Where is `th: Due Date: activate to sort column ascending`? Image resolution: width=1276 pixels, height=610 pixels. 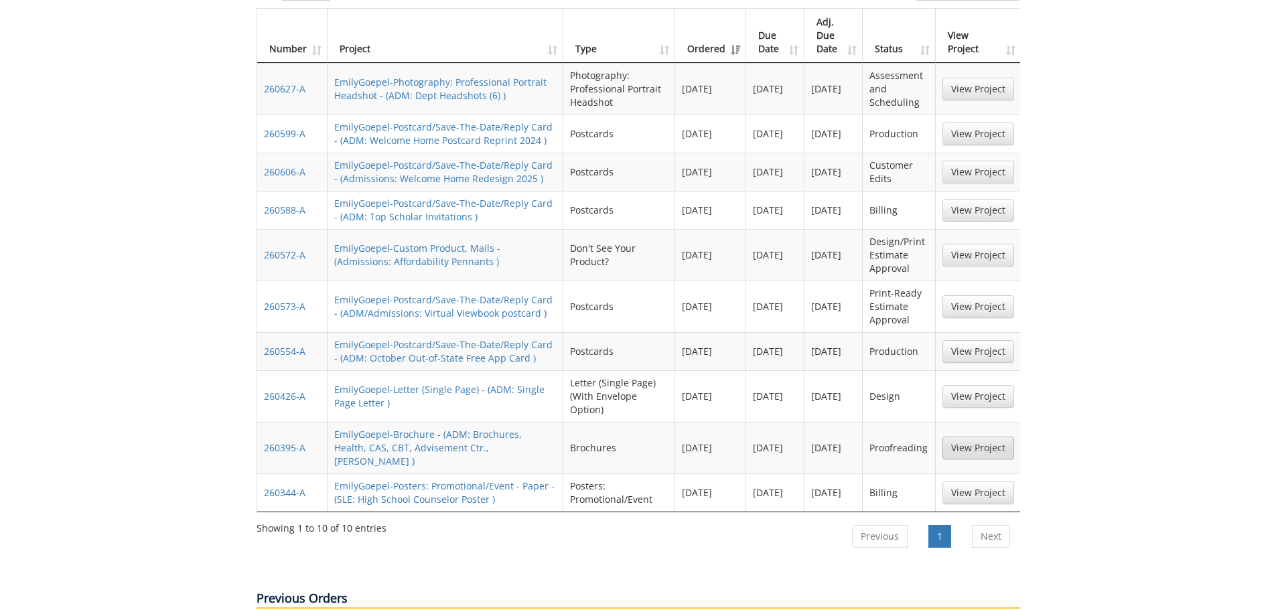 th: Due Date: activate to sort column ascending is located at coordinates (775, 35).